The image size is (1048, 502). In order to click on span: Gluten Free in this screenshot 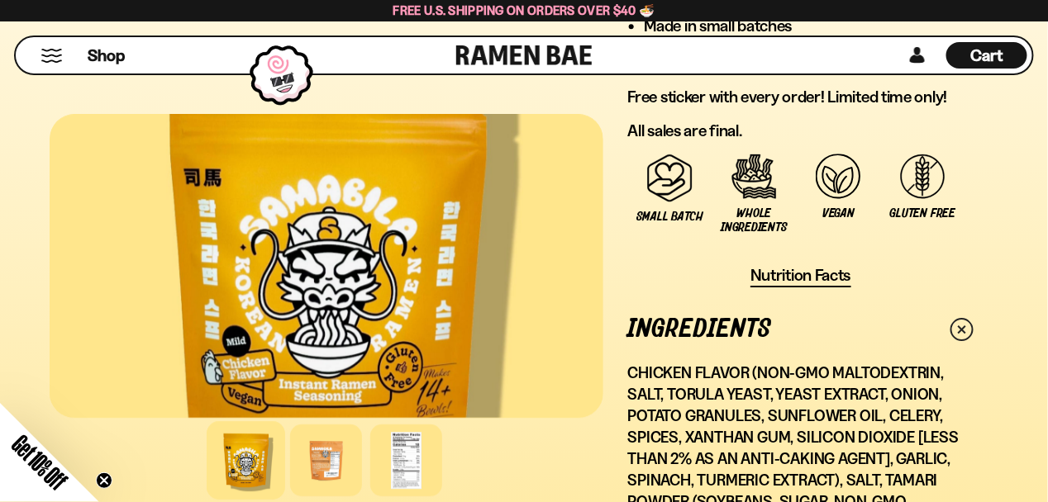, I will do `click(922, 213)`.